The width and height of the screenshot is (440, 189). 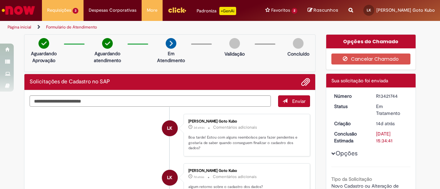 What do you see at coordinates (71, 27) in the screenshot?
I see `a: Formulário de Atendimento` at bounding box center [71, 27].